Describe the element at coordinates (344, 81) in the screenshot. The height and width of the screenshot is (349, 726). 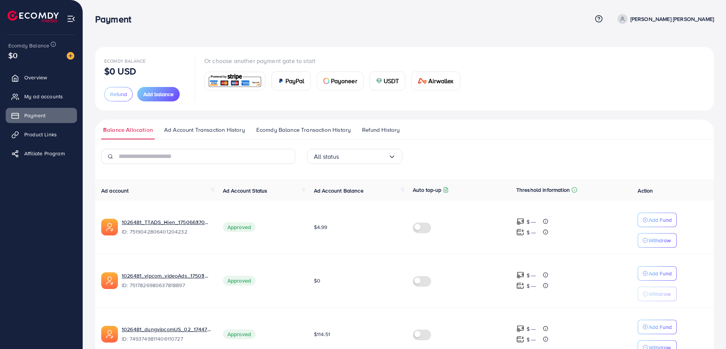
I see `span: Payoneer` at that location.